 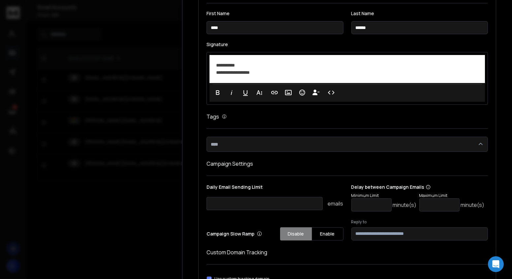 What do you see at coordinates (288, 93) in the screenshot?
I see `button: Insert Image (Ctrl+P)` at bounding box center [288, 93].